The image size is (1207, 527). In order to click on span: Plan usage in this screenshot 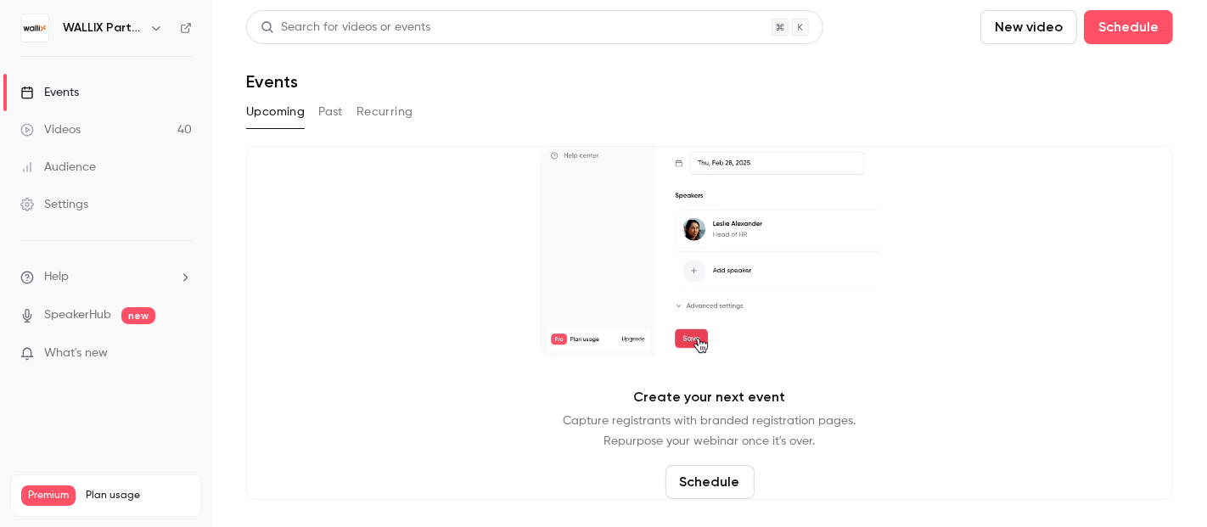, I will do `click(138, 496)`.